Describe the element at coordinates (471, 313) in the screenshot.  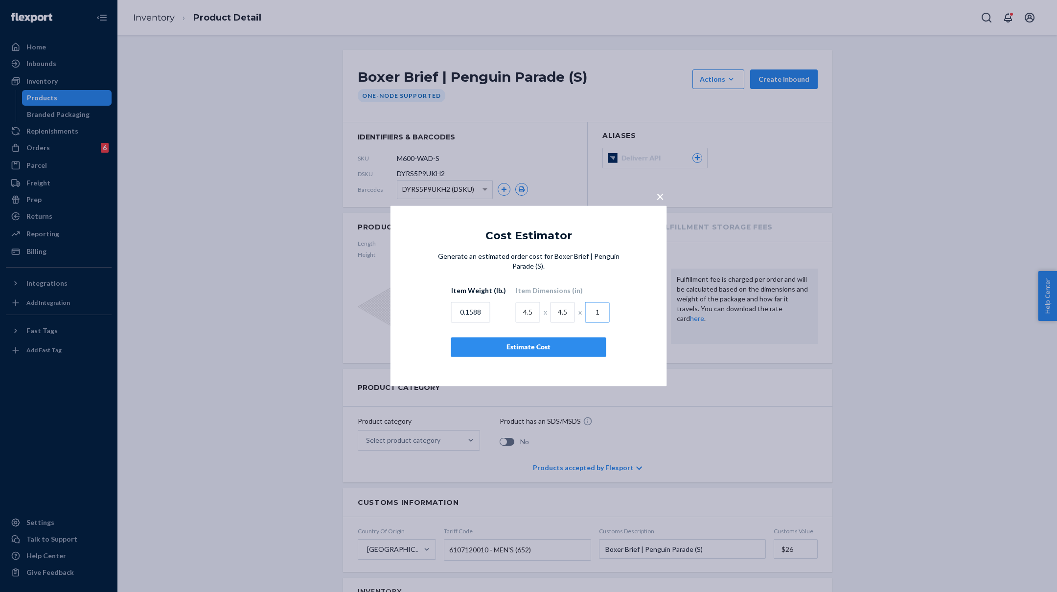
I see `input: Weight` at that location.